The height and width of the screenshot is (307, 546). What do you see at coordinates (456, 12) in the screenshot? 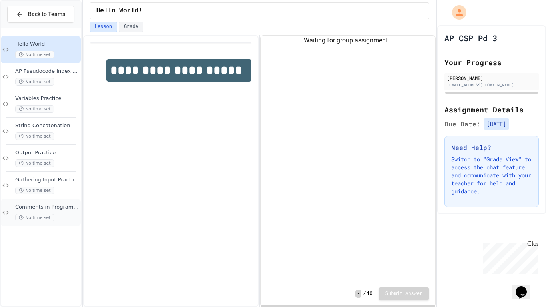
I see `div: My Account` at bounding box center [456, 12].